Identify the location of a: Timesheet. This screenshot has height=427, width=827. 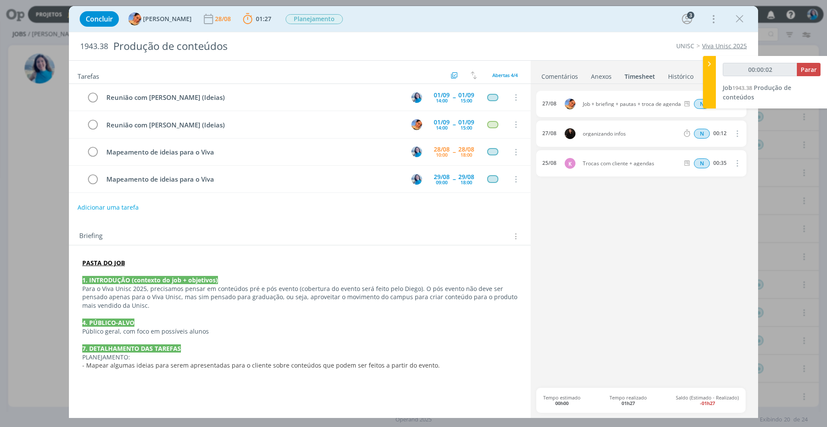
(639, 74).